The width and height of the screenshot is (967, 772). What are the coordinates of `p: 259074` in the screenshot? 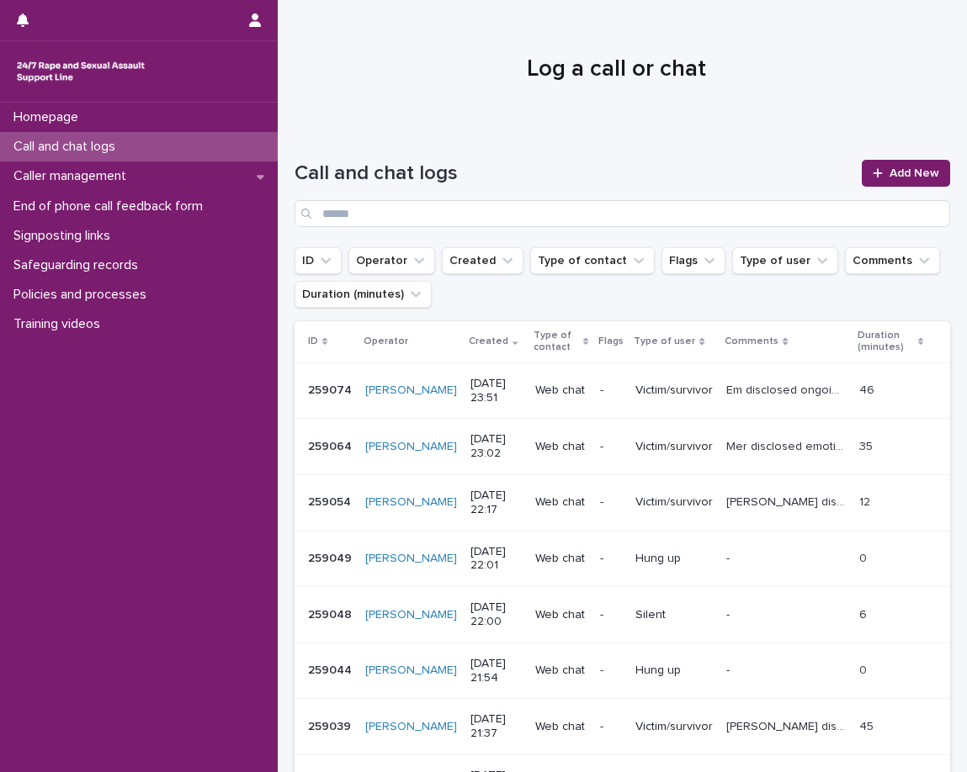 It's located at (332, 389).